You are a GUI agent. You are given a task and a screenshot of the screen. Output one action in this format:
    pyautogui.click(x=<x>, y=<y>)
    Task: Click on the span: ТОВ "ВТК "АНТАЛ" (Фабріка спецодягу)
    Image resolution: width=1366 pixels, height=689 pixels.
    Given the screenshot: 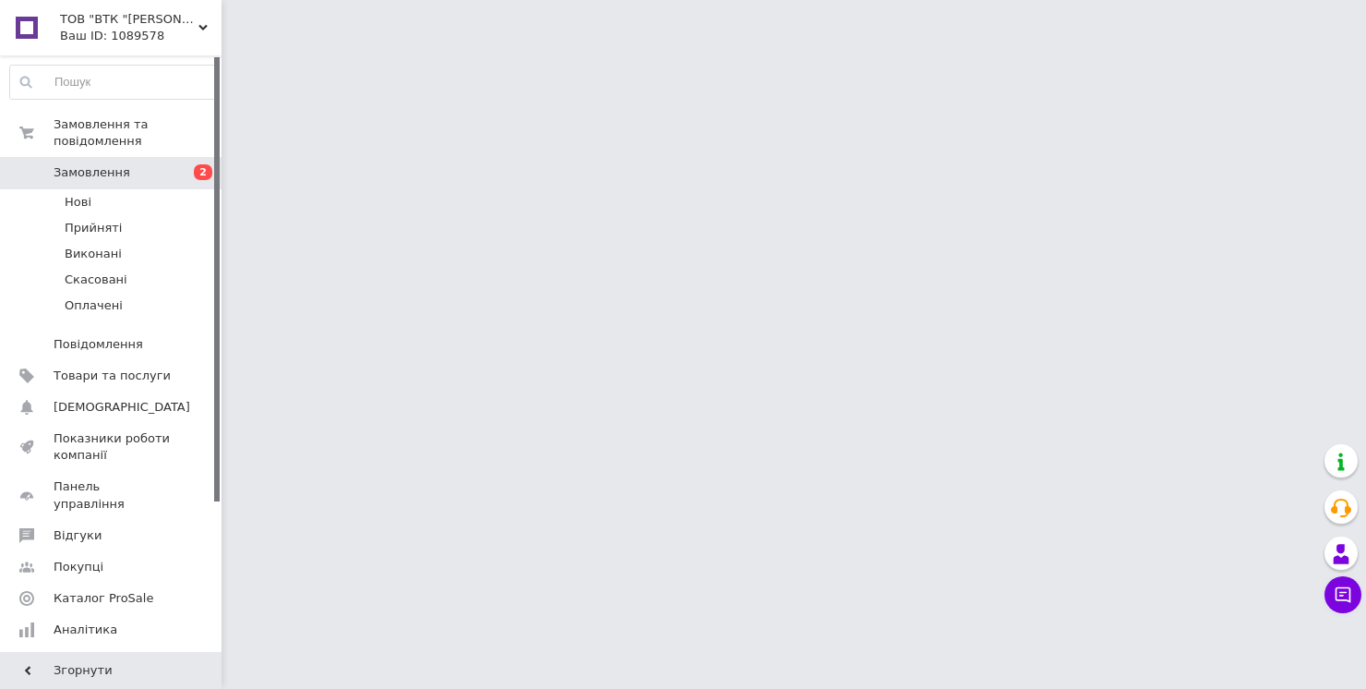 What is the action you would take?
    pyautogui.click(x=129, y=19)
    